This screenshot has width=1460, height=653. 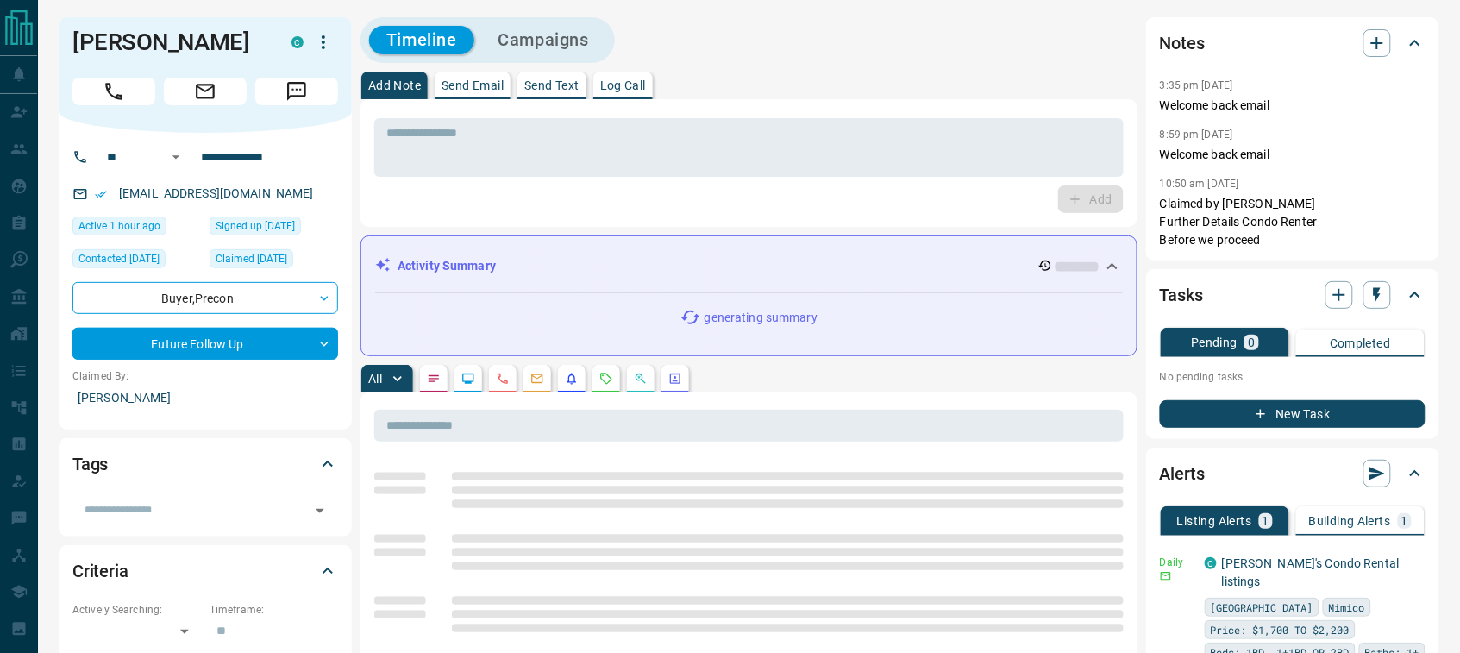 What do you see at coordinates (205, 464) in the screenshot?
I see `div: Tags` at bounding box center [205, 464].